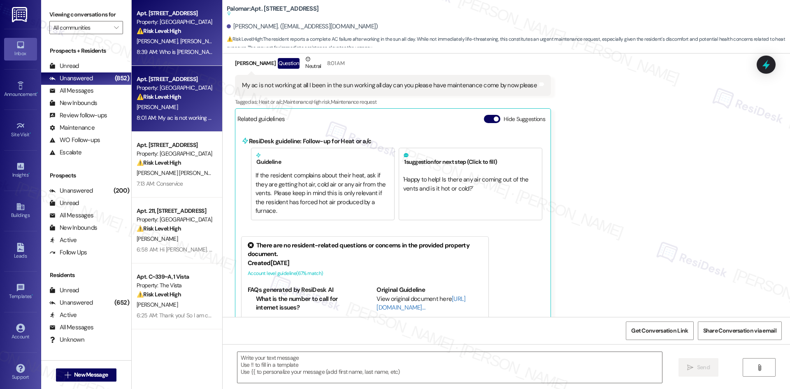 The height and width of the screenshot is (389, 790). What do you see at coordinates (740, 330) in the screenshot?
I see `span: Share Conversation via email` at bounding box center [740, 330].